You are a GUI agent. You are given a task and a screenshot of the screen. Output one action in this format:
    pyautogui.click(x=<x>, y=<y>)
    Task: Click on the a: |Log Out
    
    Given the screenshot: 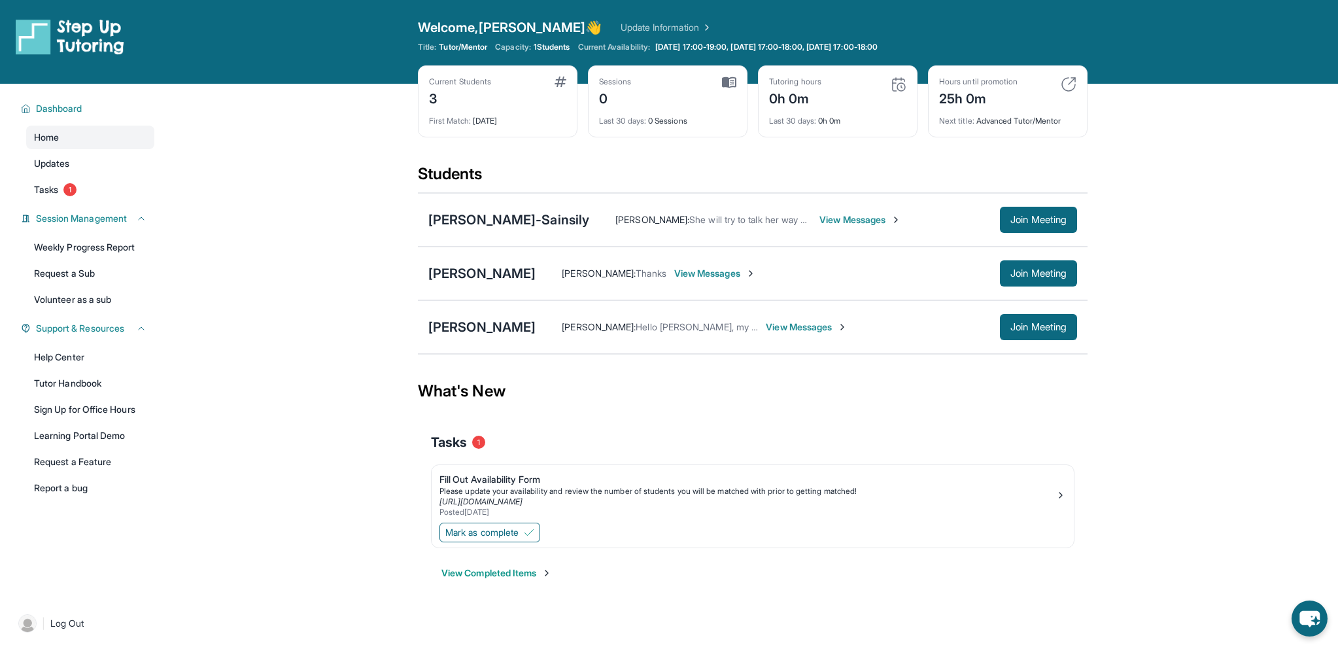 What is the action you would take?
    pyautogui.click(x=84, y=623)
    